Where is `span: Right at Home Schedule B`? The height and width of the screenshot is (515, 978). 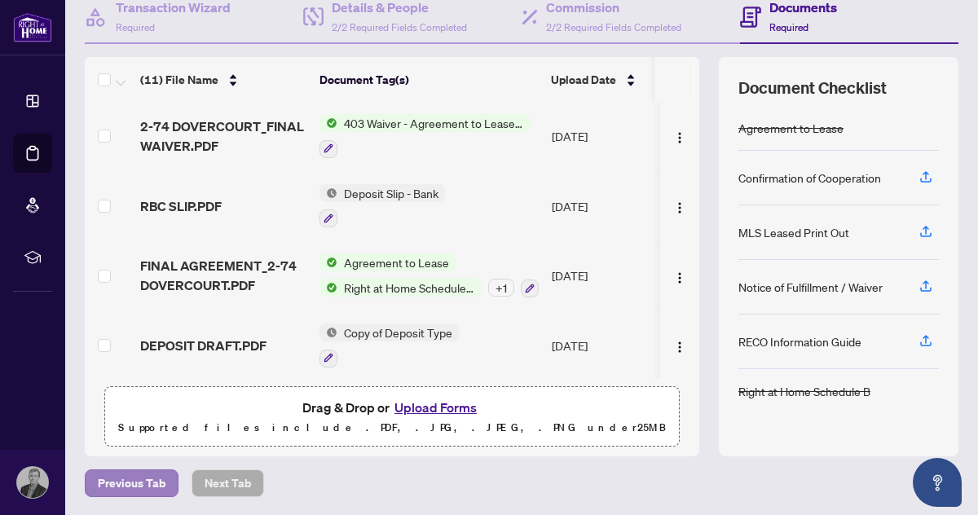
span: Right at Home Schedule B is located at coordinates (409, 288).